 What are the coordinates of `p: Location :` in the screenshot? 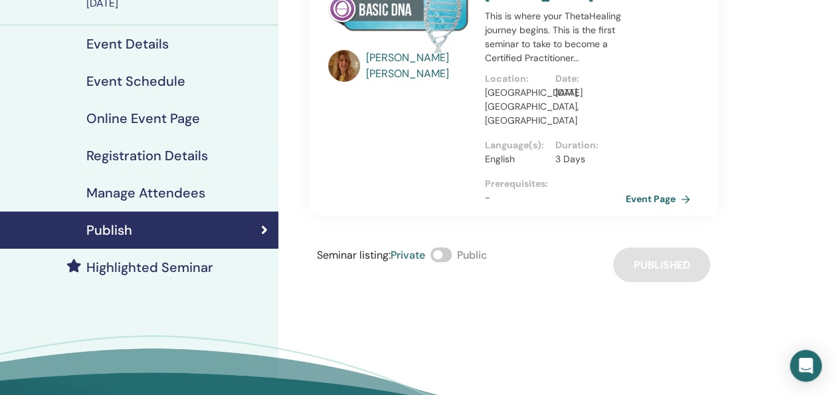 It's located at (516, 78).